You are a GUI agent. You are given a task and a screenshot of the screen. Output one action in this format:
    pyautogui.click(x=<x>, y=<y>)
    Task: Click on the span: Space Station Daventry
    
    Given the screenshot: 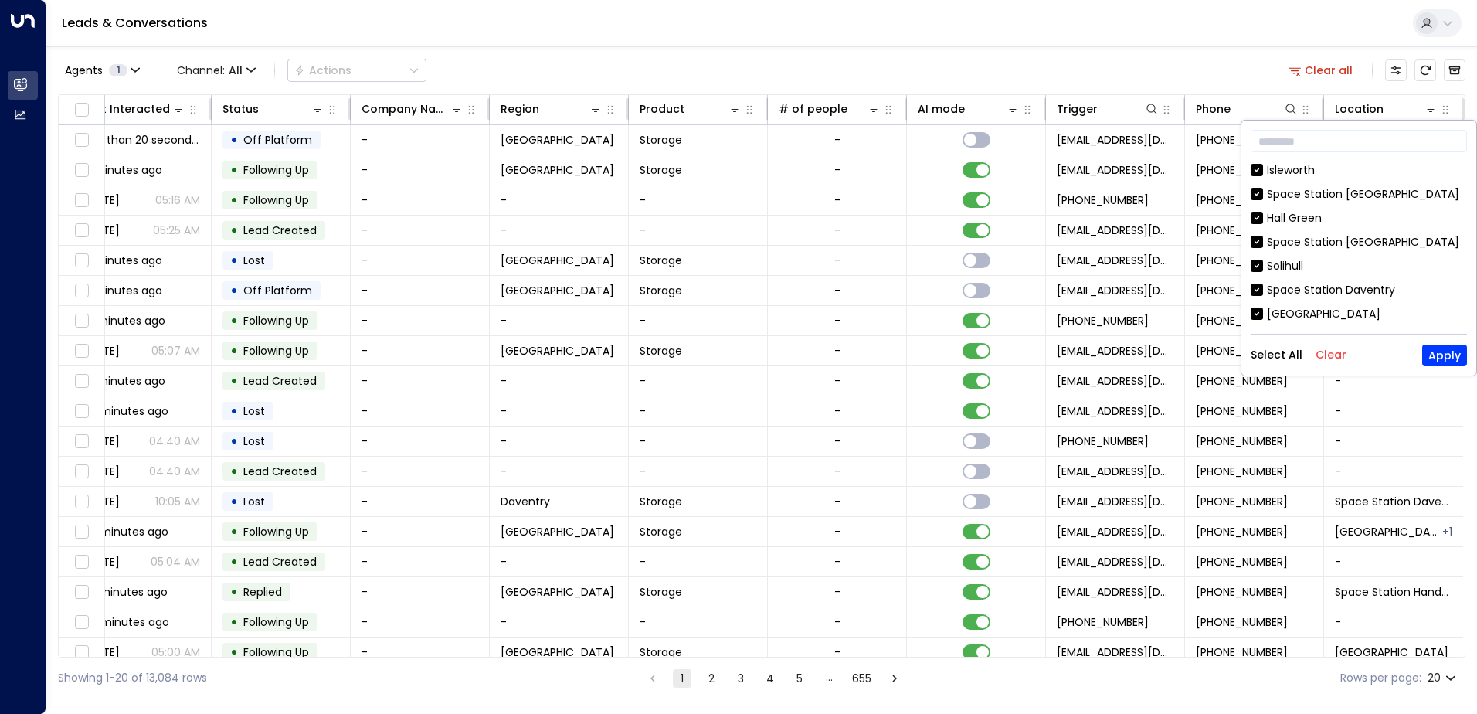 What is the action you would take?
    pyautogui.click(x=1393, y=501)
    